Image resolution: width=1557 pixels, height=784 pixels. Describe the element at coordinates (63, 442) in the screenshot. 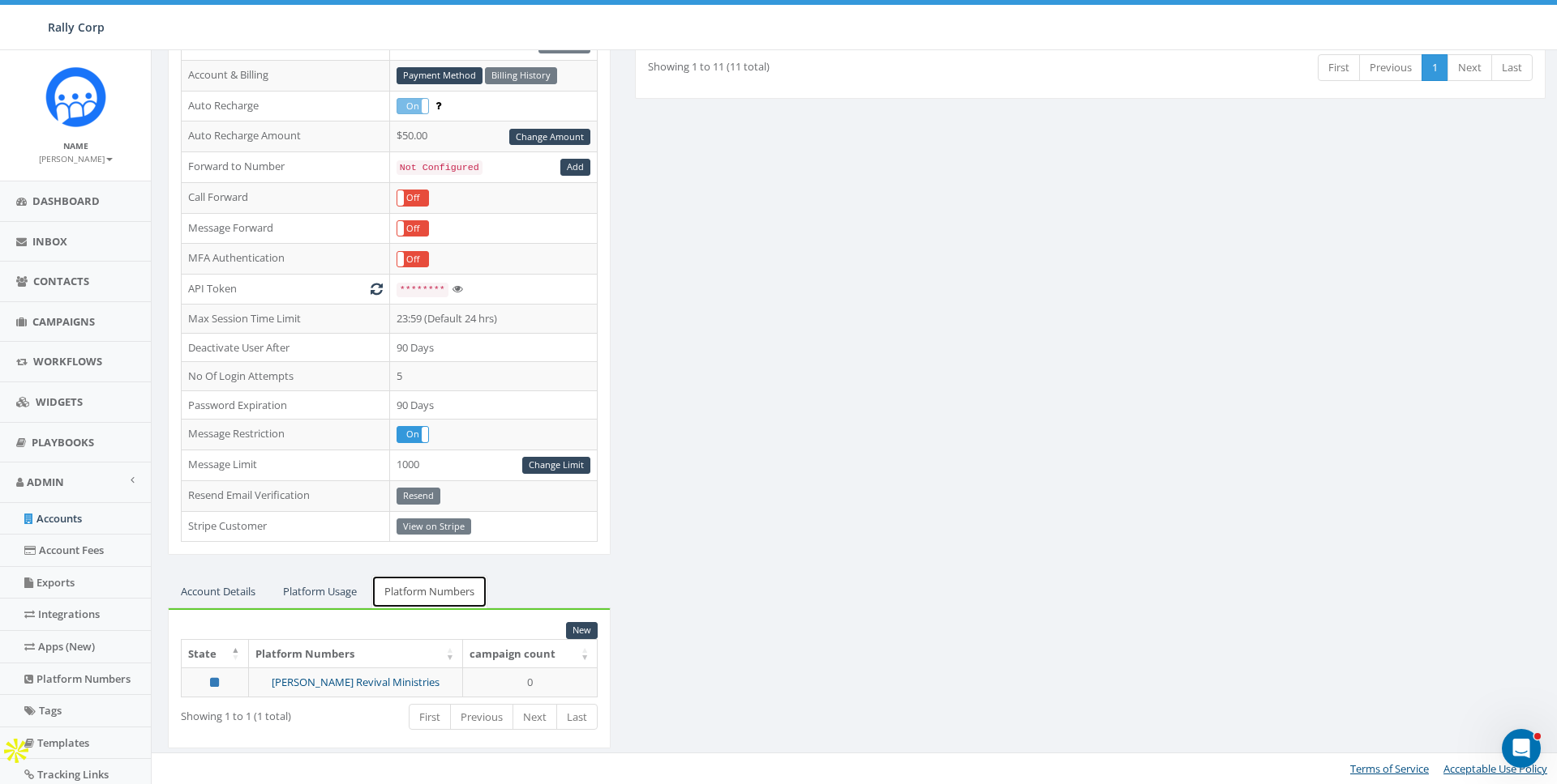

I see `span: Playbooks` at that location.